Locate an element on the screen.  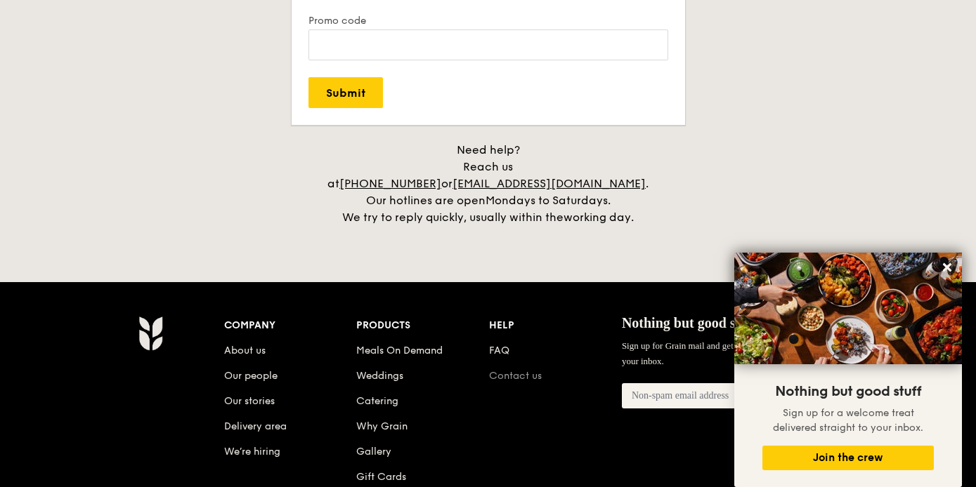
a: Weddings is located at coordinates (379, 376).